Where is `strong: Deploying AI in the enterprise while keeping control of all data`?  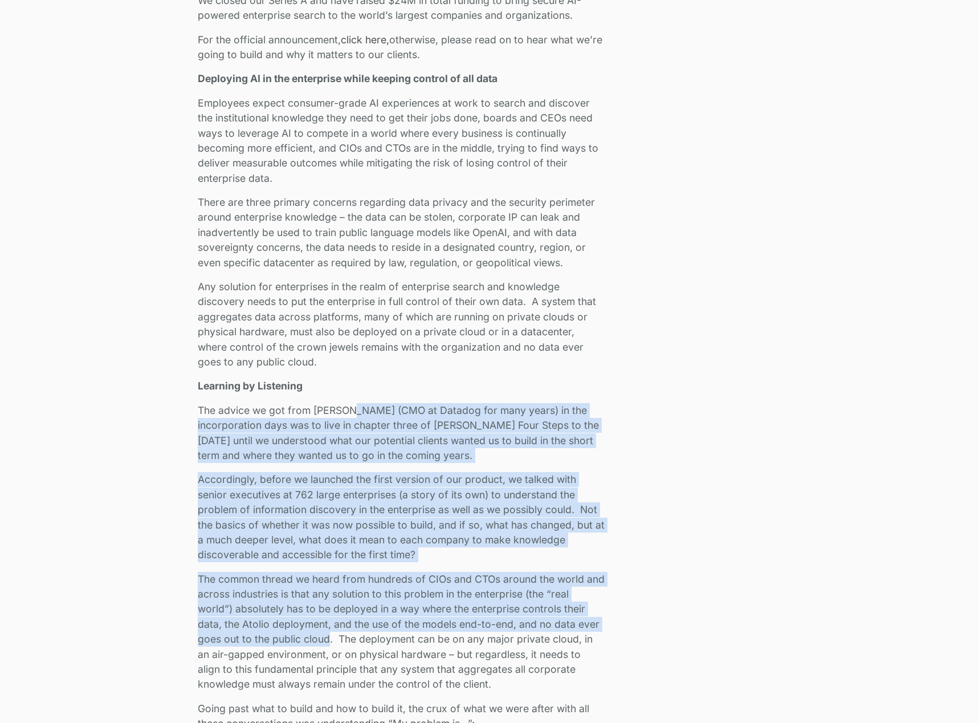
strong: Deploying AI in the enterprise while keeping control of all data is located at coordinates (348, 78).